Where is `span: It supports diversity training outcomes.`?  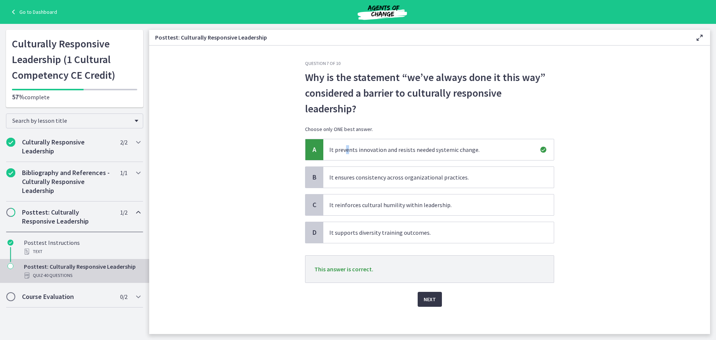
span: It supports diversity training outcomes. is located at coordinates (438, 232).